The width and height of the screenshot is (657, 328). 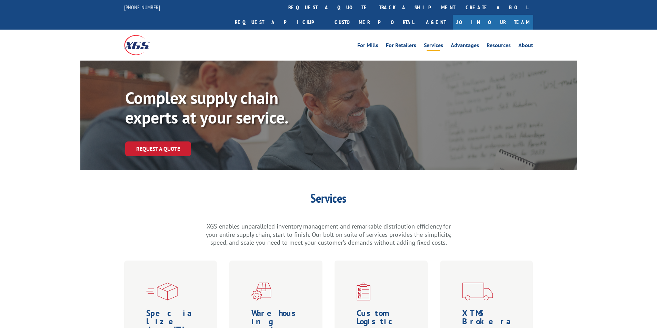 What do you see at coordinates (477, 292) in the screenshot?
I see `img: xgs-icon-transportation-forms-red` at bounding box center [477, 292].